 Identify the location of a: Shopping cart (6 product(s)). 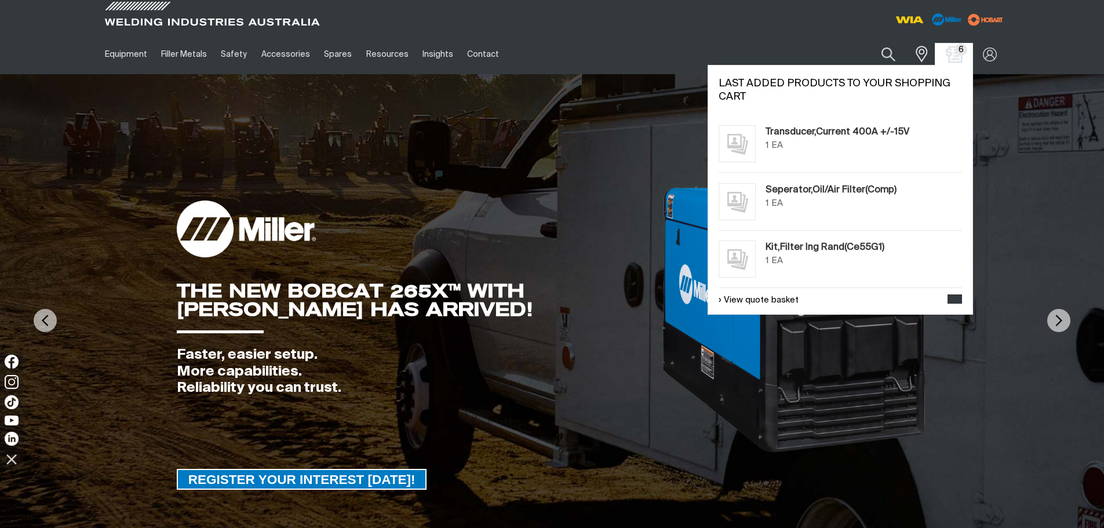
(954, 54).